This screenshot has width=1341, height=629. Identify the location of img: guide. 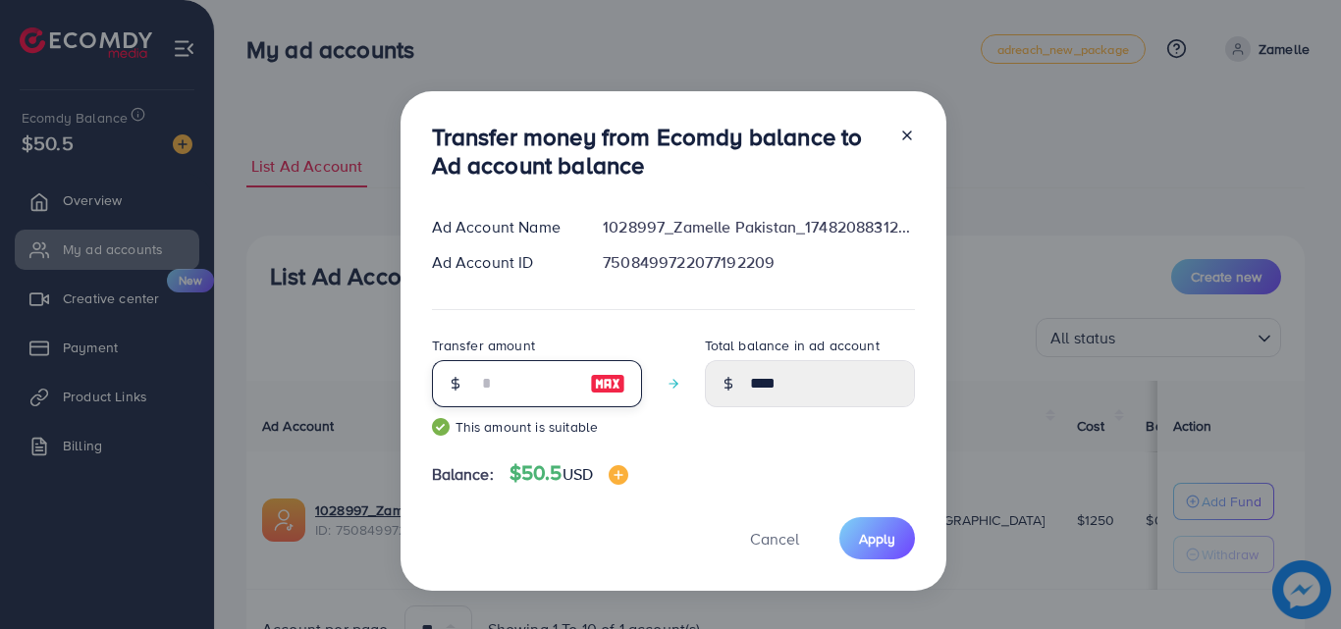
(441, 427).